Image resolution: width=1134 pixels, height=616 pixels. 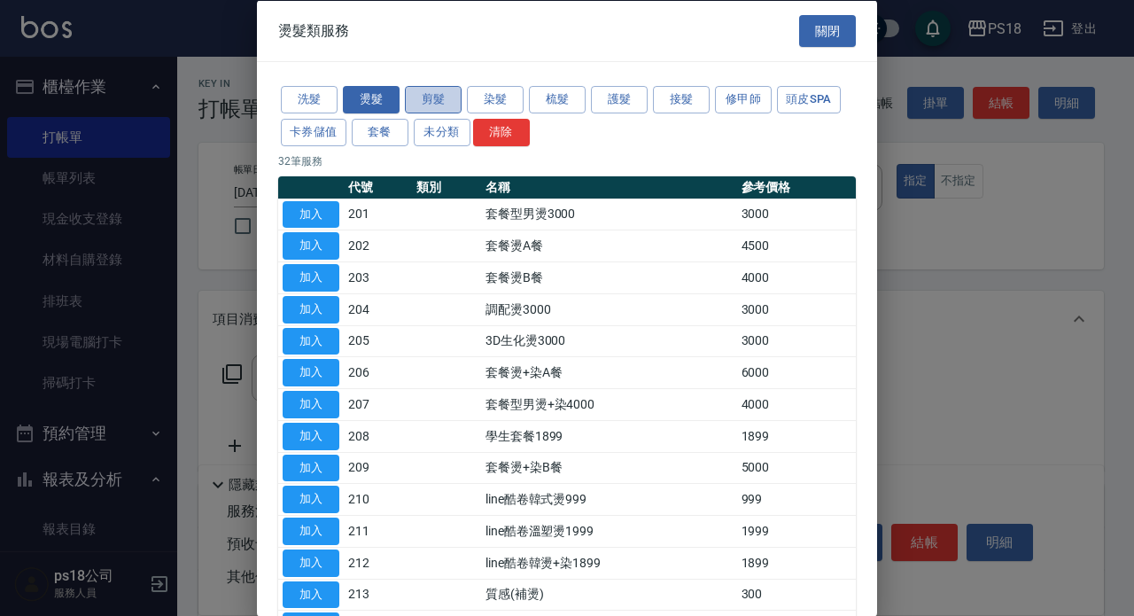 I want to click on td: 6000, so click(x=796, y=372).